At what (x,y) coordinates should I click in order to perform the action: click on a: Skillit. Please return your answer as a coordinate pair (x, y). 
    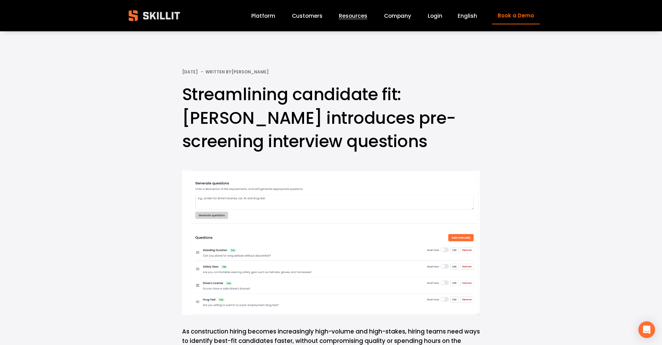
    Looking at the image, I should click on (154, 16).